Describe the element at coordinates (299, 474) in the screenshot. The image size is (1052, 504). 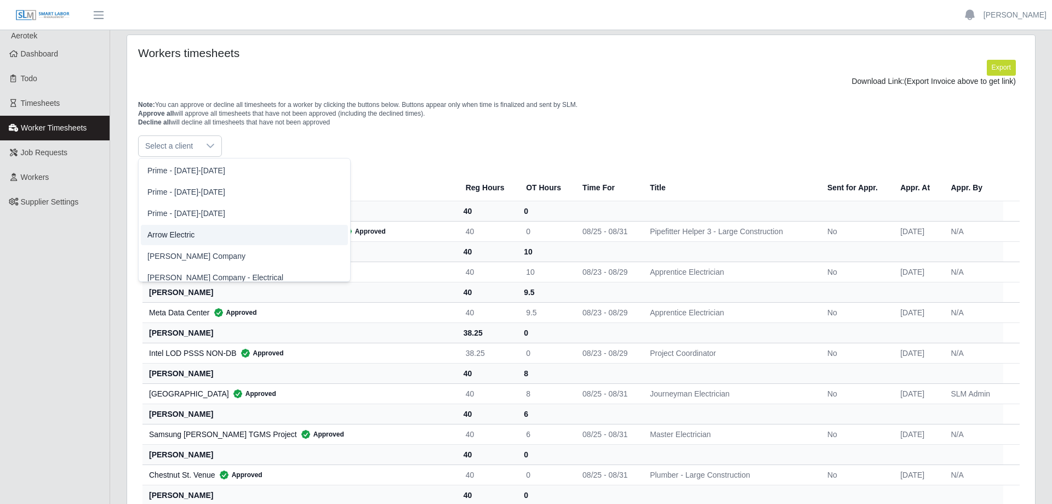
I see `div: Chestnut St. Venue` at that location.